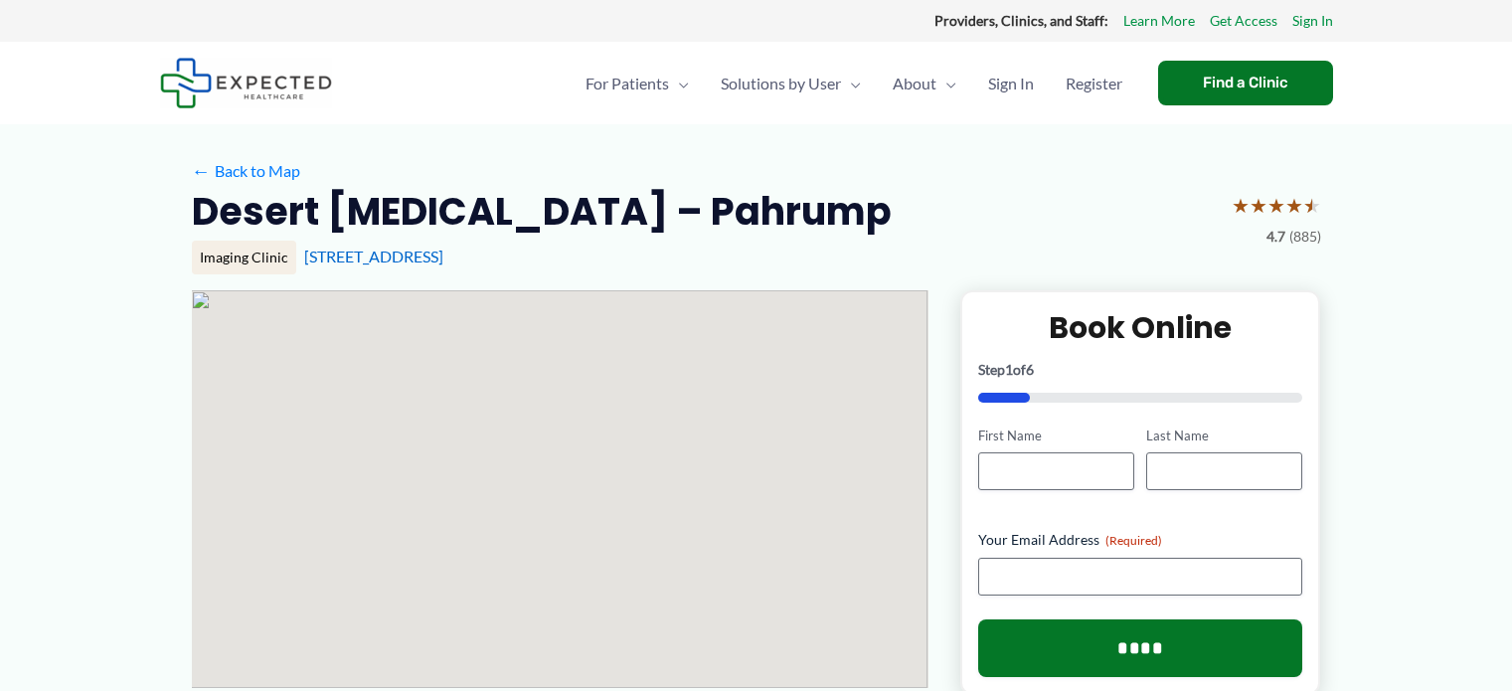 Image resolution: width=1512 pixels, height=691 pixels. Describe the element at coordinates (244, 257) in the screenshot. I see `div: Imaging Clinic` at that location.